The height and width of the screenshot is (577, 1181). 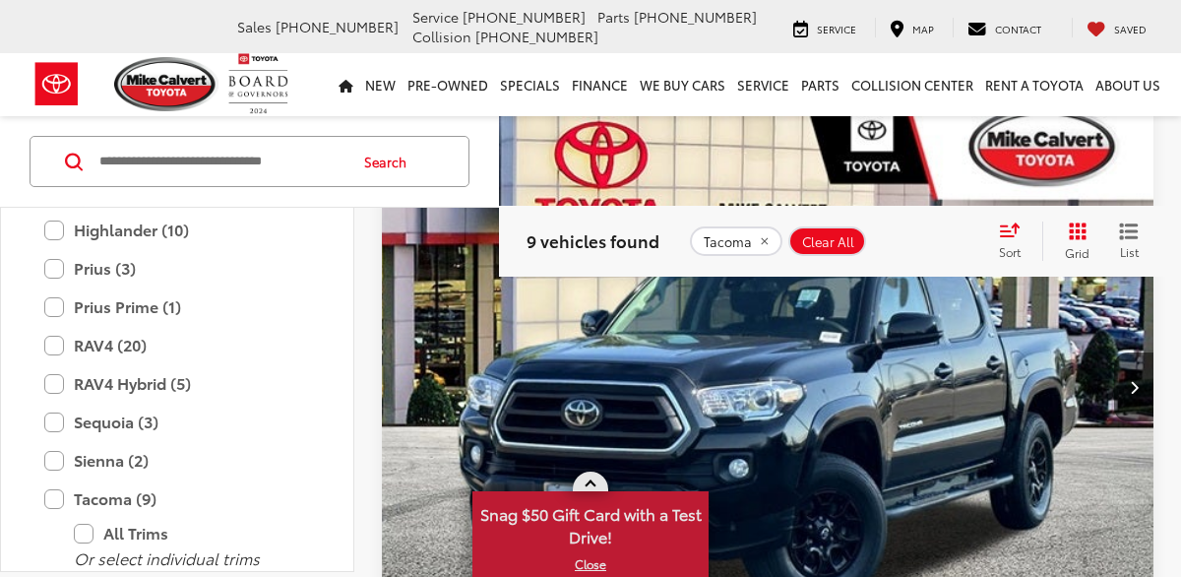 What do you see at coordinates (1129, 251) in the screenshot?
I see `span: List` at bounding box center [1129, 251].